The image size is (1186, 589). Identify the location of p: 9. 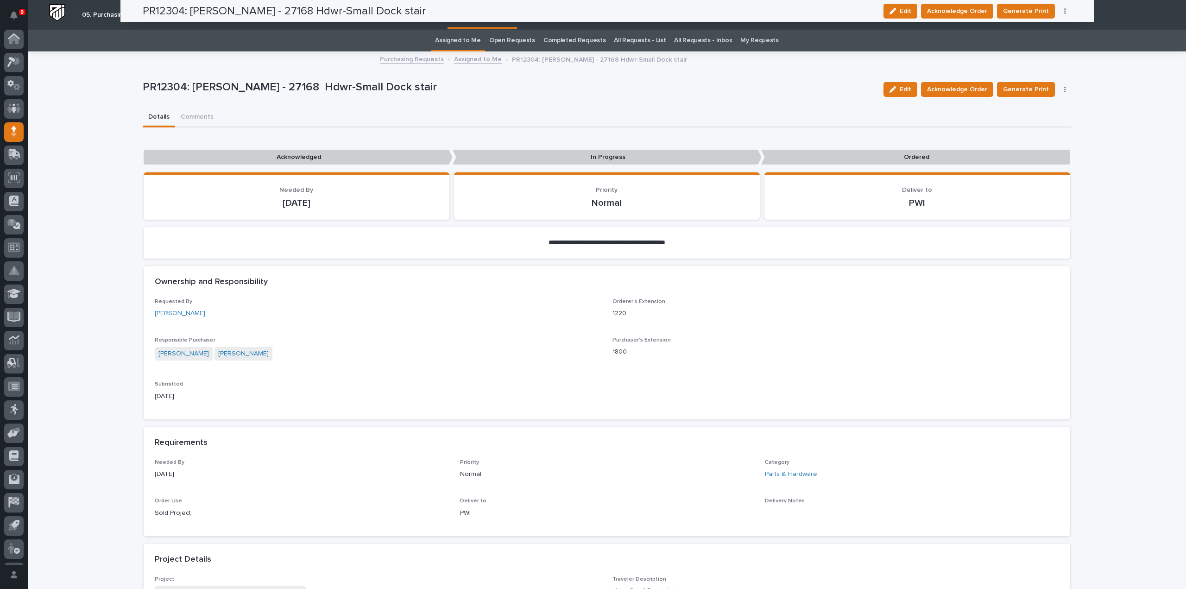
(22, 12).